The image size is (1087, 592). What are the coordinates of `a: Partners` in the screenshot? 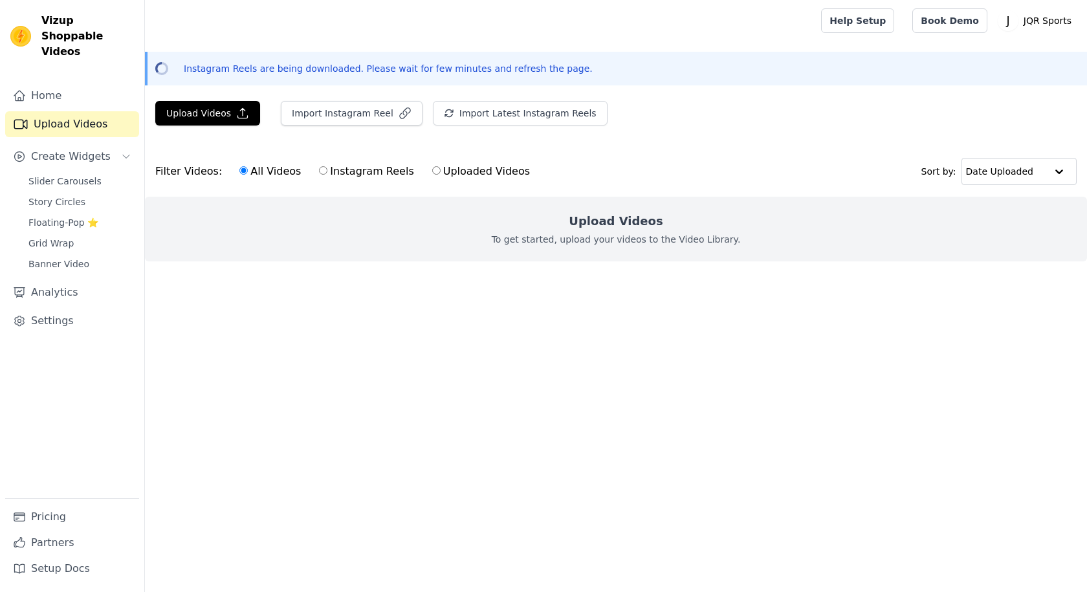 It's located at (72, 543).